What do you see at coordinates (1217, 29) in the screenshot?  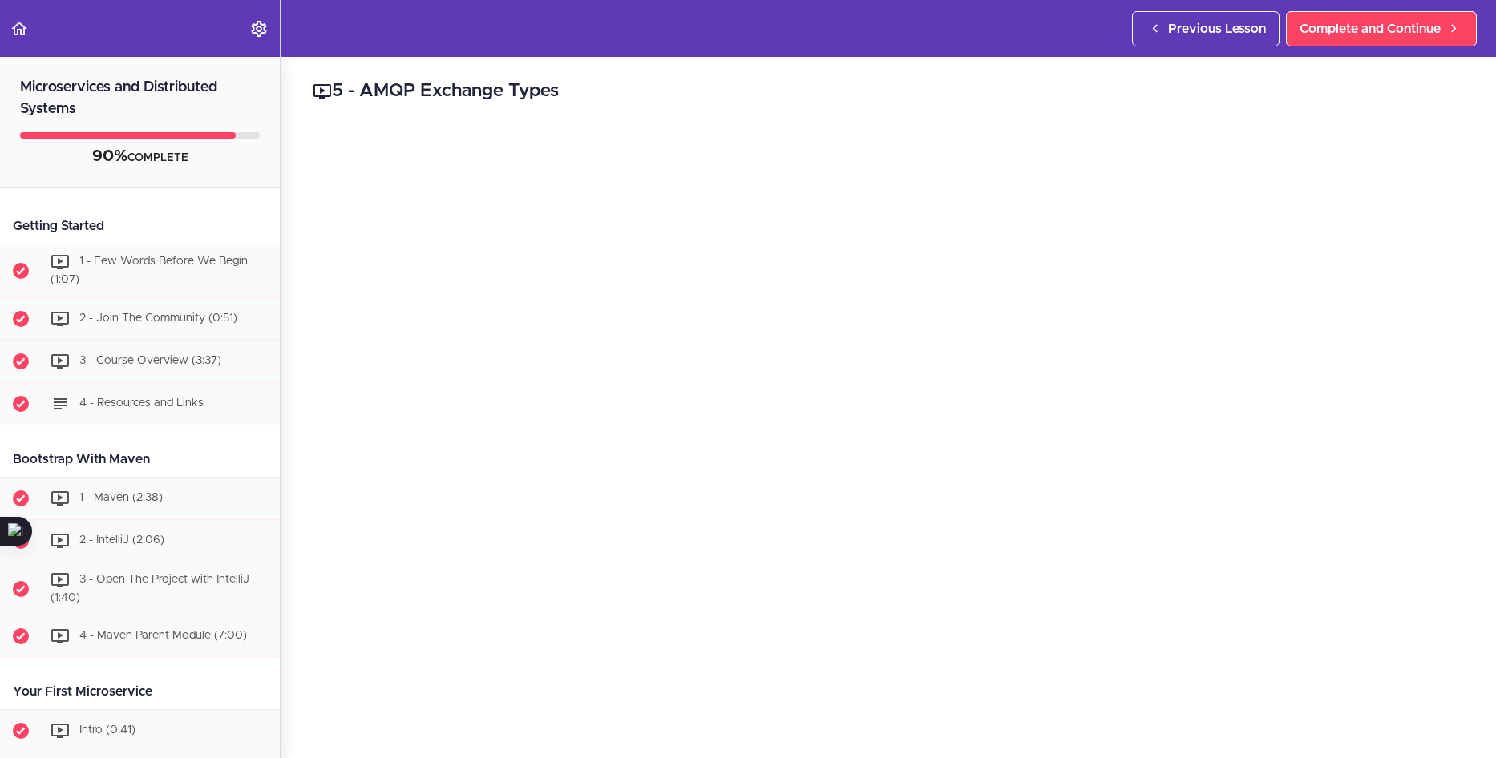 I see `span: Previous Lesson` at bounding box center [1217, 29].